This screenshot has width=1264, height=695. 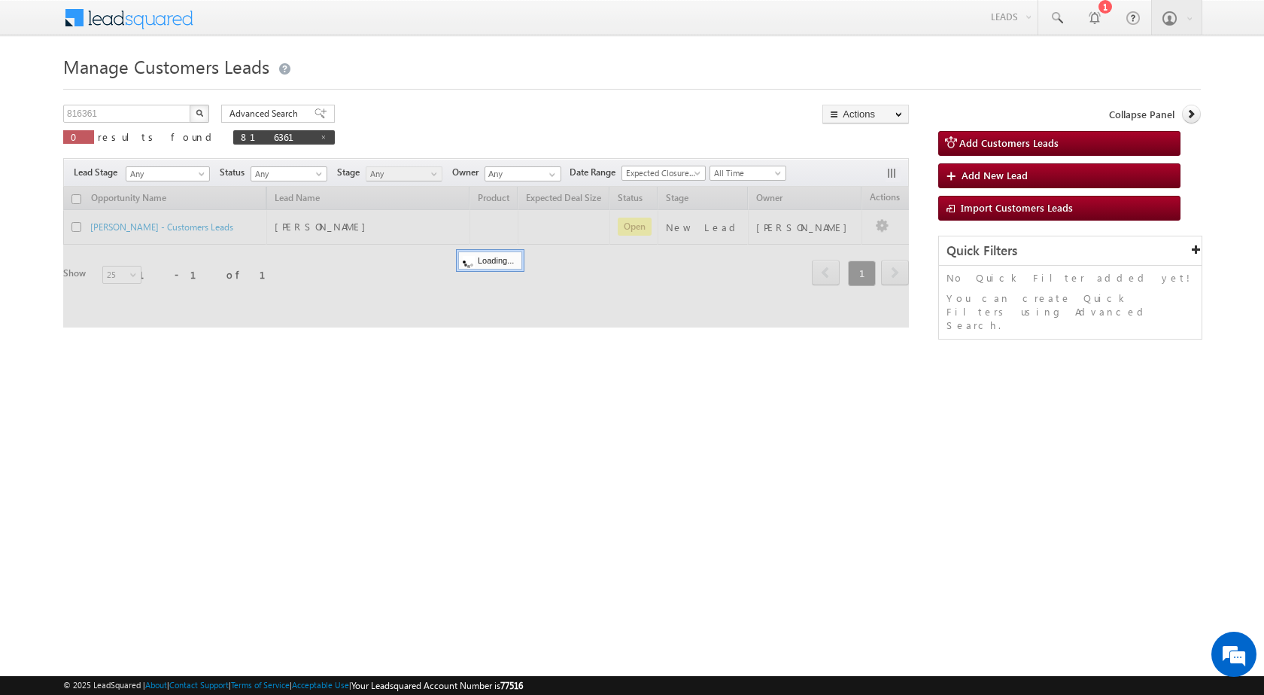 What do you see at coordinates (166, 66) in the screenshot?
I see `span: Manage Customers Leads` at bounding box center [166, 66].